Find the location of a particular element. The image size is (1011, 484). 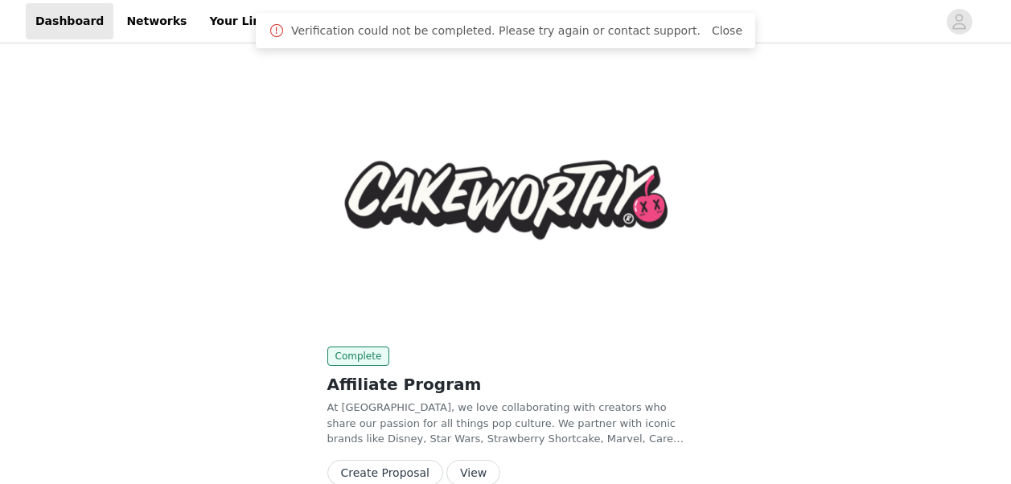

span: Complete is located at coordinates (359, 356).